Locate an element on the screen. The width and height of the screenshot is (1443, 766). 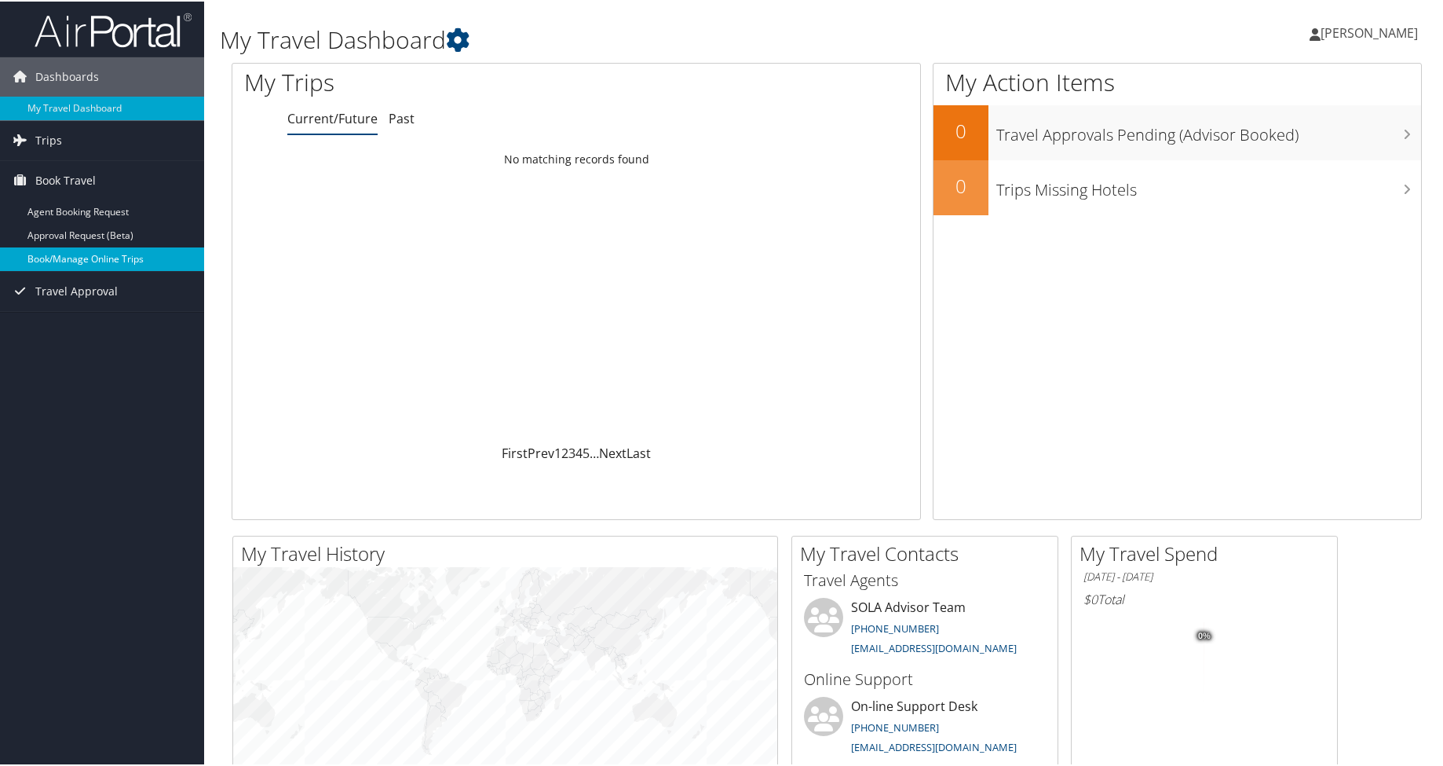
li: On-line Support Desk is located at coordinates (925, 727).